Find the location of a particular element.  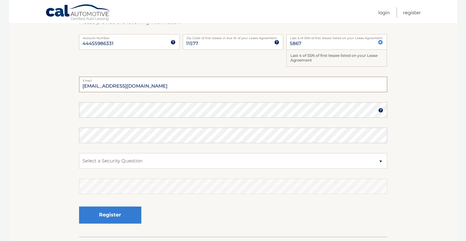

a: Login is located at coordinates (384, 12).